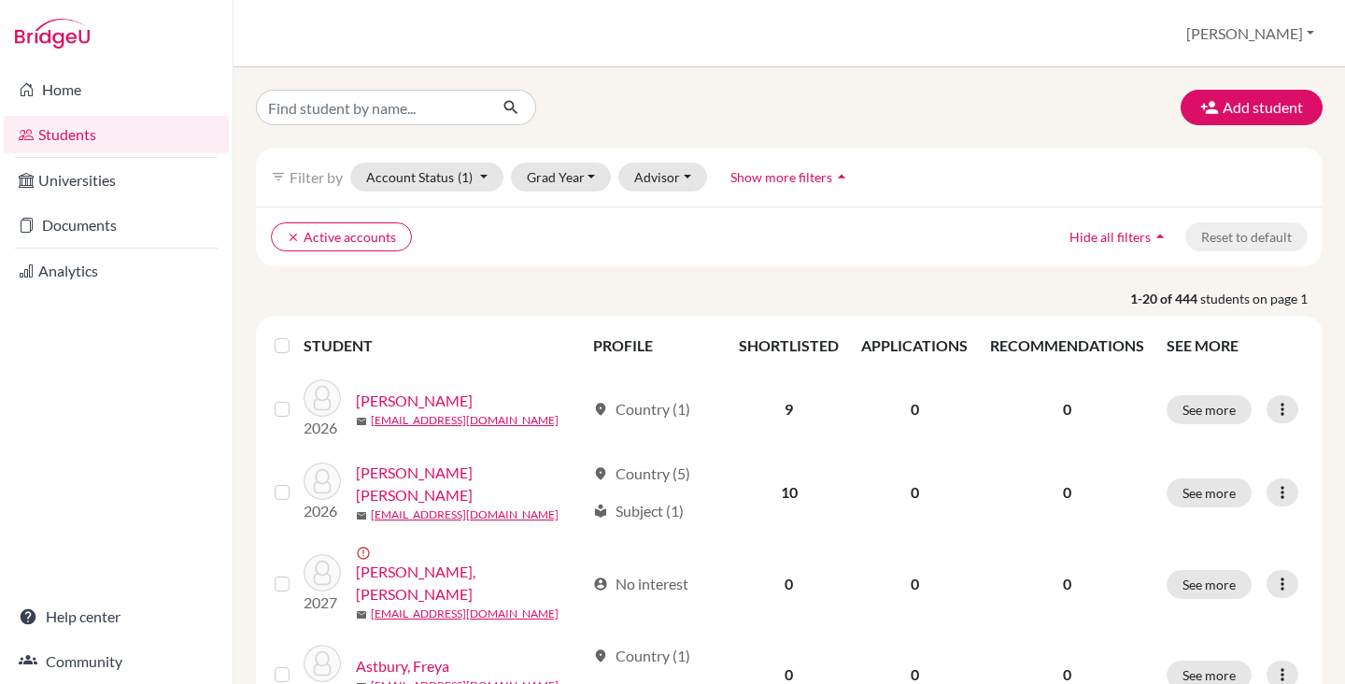 Image resolution: width=1345 pixels, height=684 pixels. I want to click on th: RECOMMENDATIONS, so click(1067, 346).